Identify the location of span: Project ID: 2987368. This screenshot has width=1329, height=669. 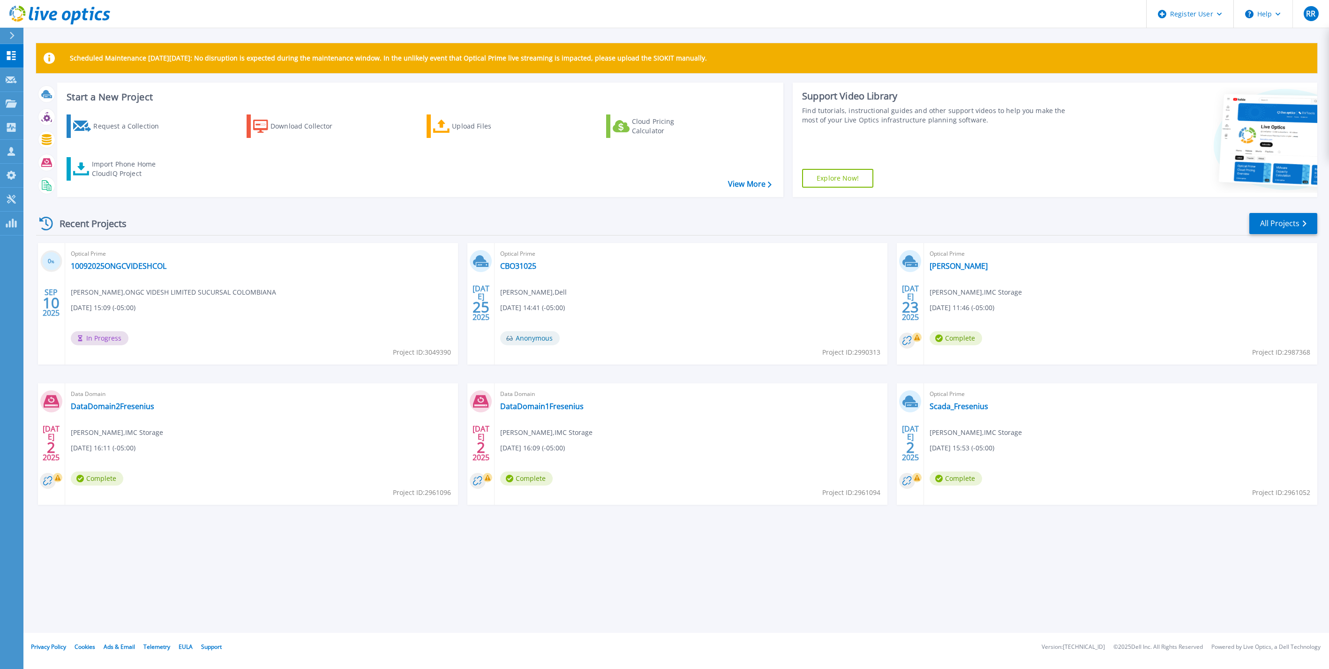
(1281, 352).